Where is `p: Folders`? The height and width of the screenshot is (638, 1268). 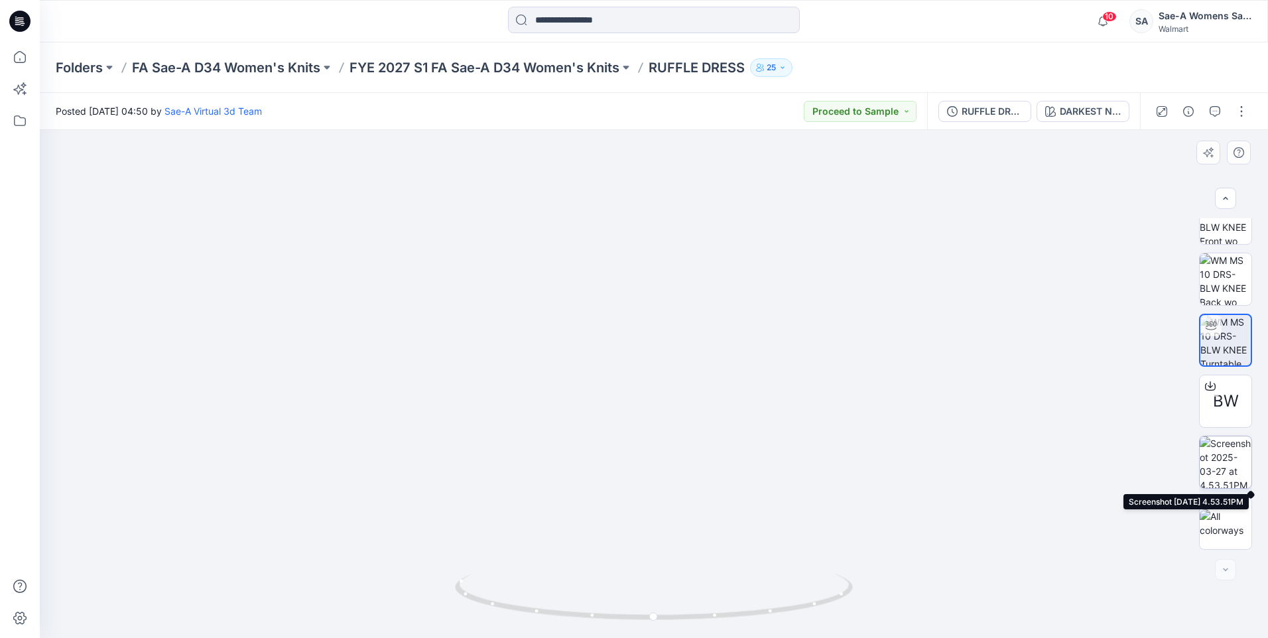 p: Folders is located at coordinates (79, 68).